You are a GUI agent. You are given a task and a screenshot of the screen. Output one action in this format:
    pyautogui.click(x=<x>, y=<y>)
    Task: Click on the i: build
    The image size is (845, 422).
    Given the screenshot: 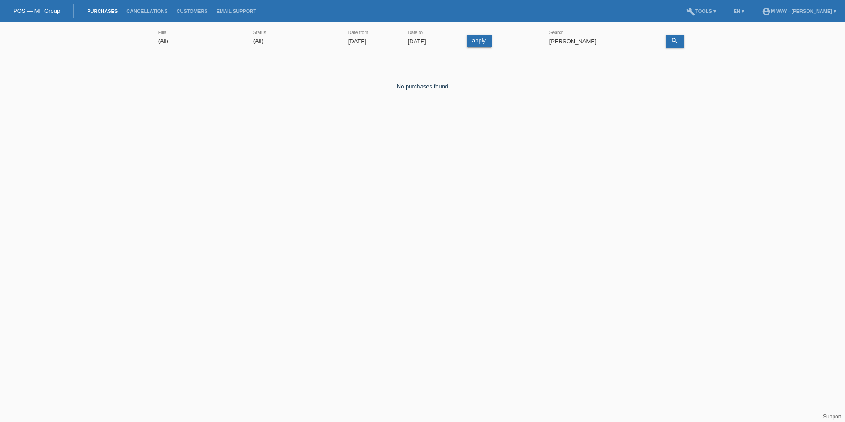 What is the action you would take?
    pyautogui.click(x=691, y=11)
    